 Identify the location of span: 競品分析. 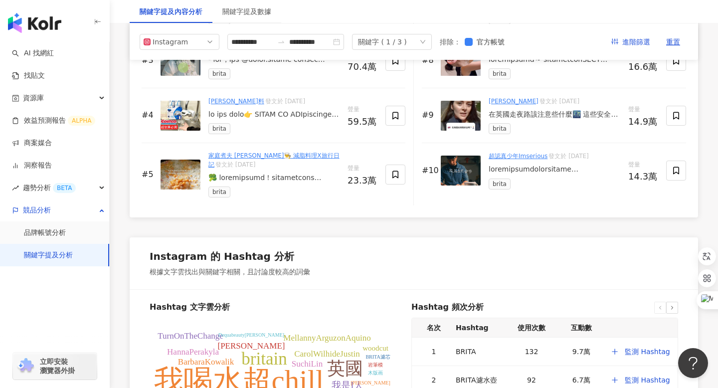
(37, 210).